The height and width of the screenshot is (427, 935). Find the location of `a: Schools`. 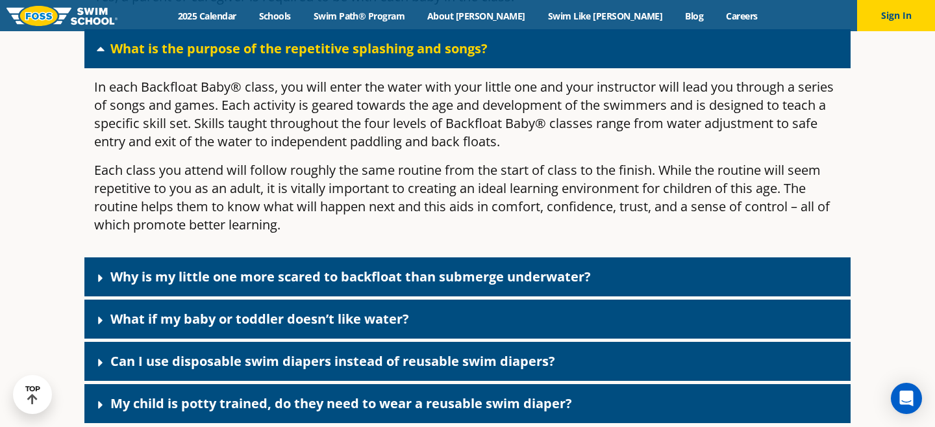

a: Schools is located at coordinates (275, 16).